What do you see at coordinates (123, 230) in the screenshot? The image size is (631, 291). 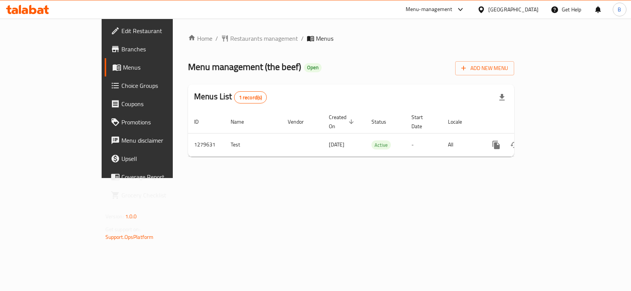 I see `span: Get support on:` at bounding box center [123, 230].